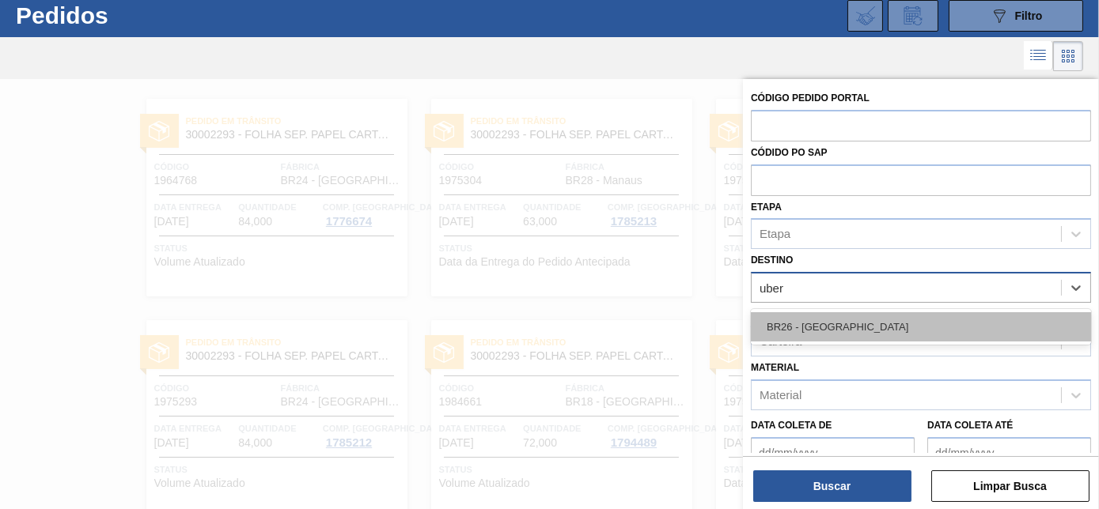 The width and height of the screenshot is (1099, 509). Describe the element at coordinates (810, 98) in the screenshot. I see `label: Código Pedido Portal` at that location.